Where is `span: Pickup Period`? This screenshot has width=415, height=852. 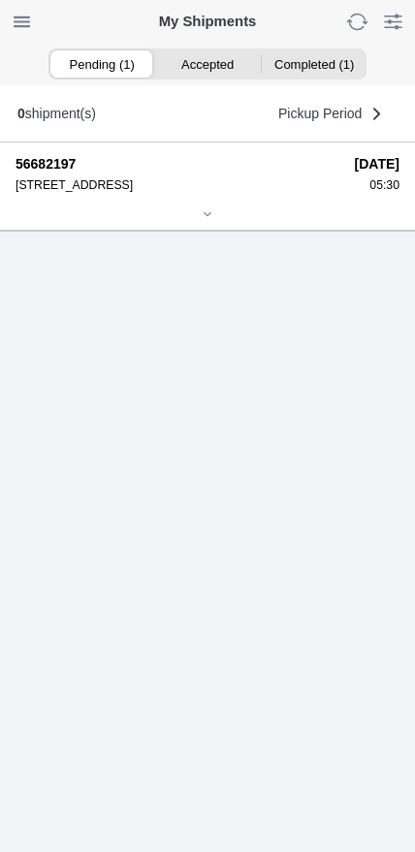 span: Pickup Period is located at coordinates (320, 113).